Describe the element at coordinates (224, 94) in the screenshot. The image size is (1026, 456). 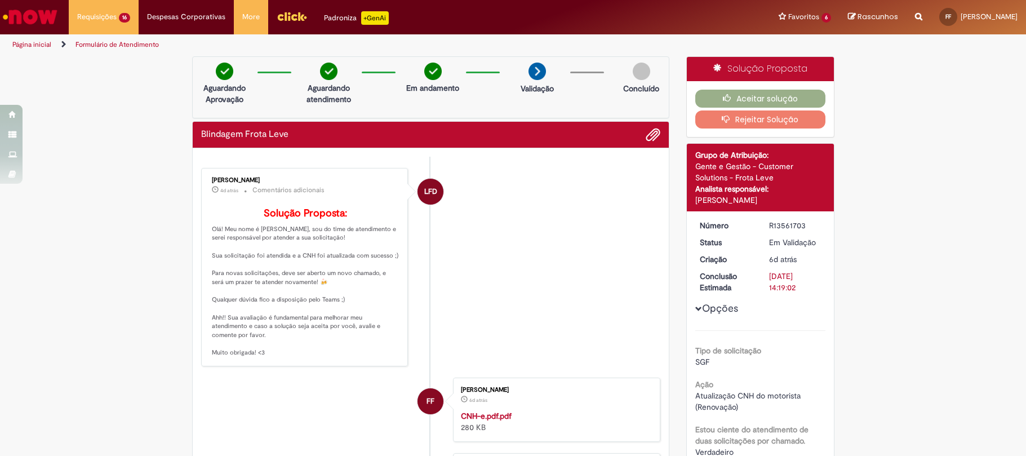
I see `p: Aguardando Aprovação` at that location.